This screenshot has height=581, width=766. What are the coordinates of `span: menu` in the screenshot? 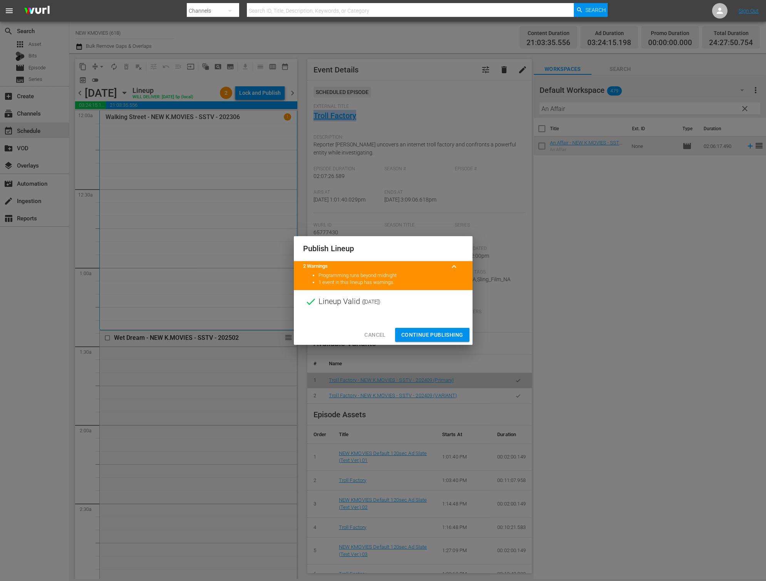 It's located at (9, 11).